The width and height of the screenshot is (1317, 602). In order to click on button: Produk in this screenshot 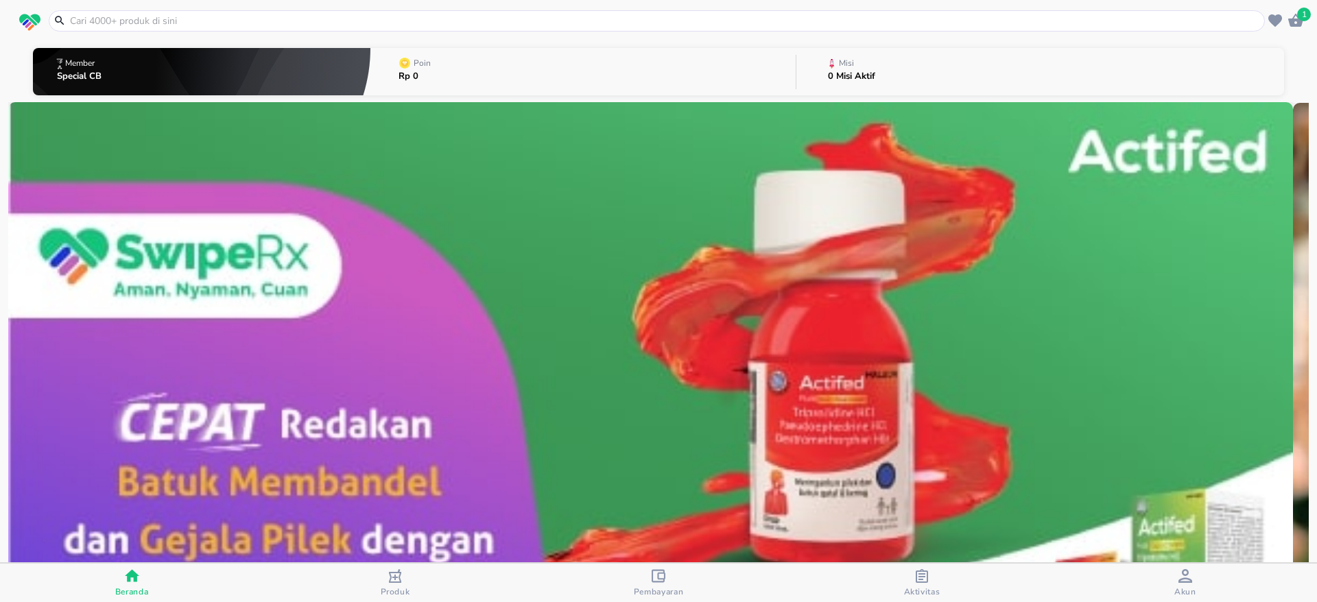, I will do `click(395, 583)`.